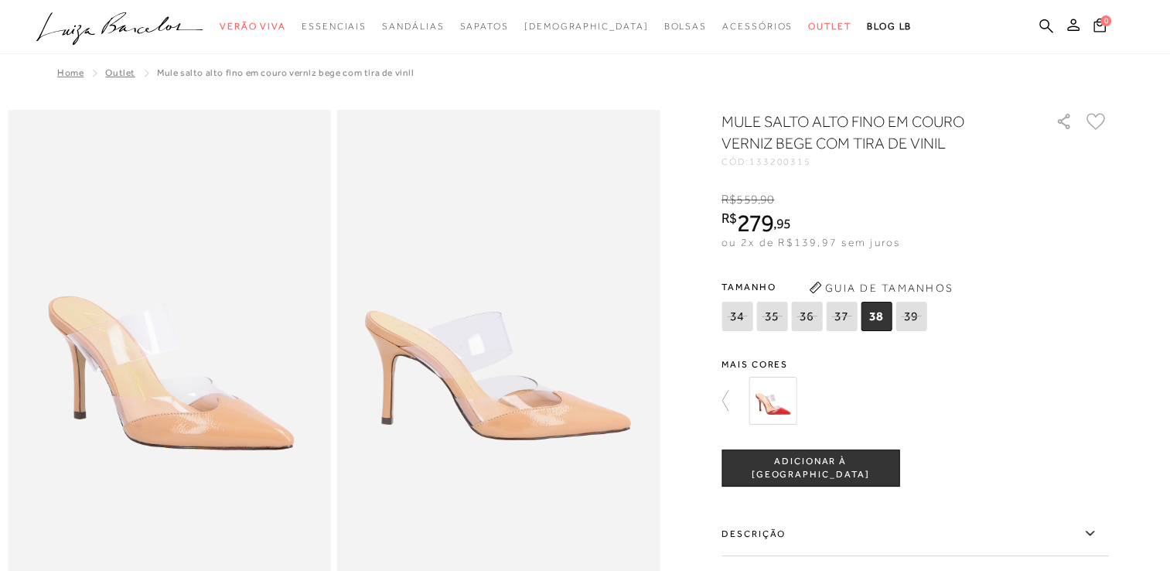  What do you see at coordinates (413, 26) in the screenshot?
I see `span: Sandálias` at bounding box center [413, 26].